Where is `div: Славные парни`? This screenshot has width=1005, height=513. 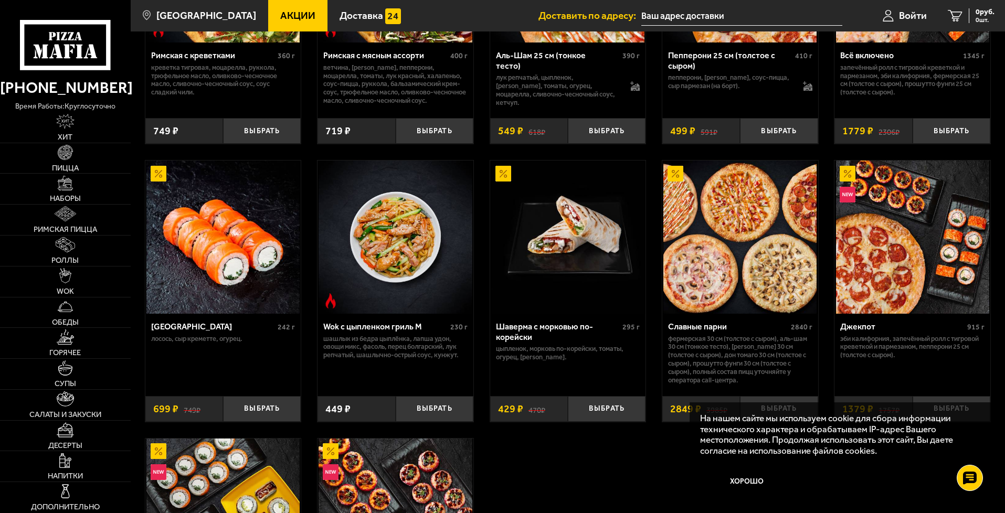 div: Славные парни is located at coordinates (728, 326).